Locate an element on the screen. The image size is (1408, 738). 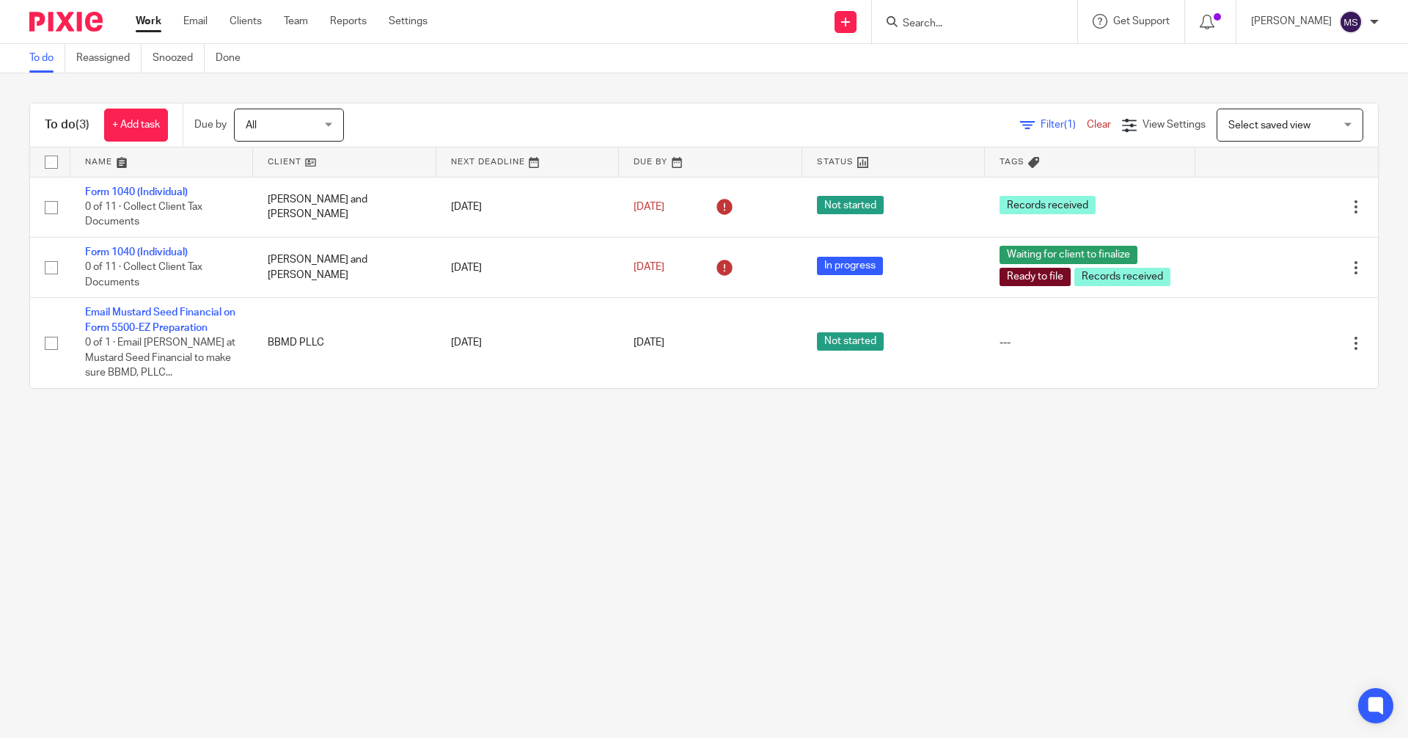
a: To do is located at coordinates (47, 58).